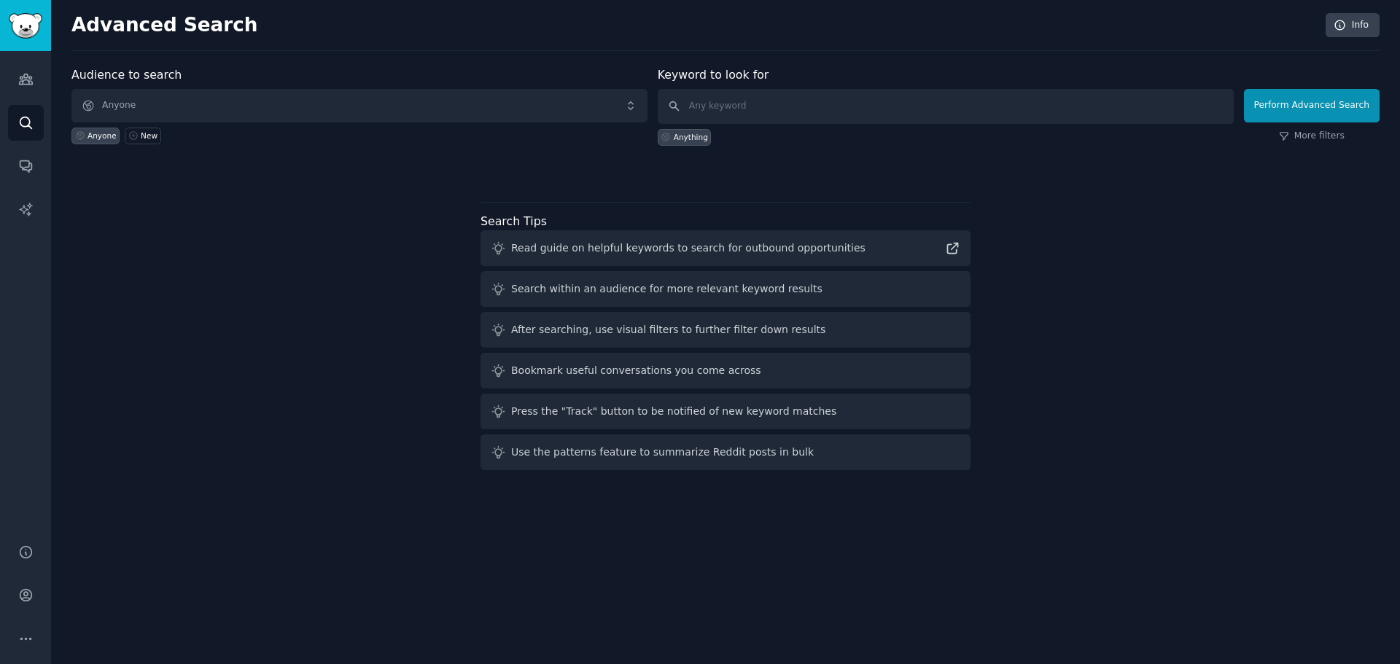 The height and width of the screenshot is (664, 1400). What do you see at coordinates (674, 411) in the screenshot?
I see `div: Press the "Track" button to be notified of new keyword matches` at bounding box center [674, 411].